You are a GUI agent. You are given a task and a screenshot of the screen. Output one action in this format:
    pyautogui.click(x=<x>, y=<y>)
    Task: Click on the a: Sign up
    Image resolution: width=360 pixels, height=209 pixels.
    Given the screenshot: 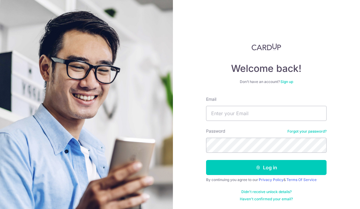 What is the action you would take?
    pyautogui.click(x=286, y=82)
    